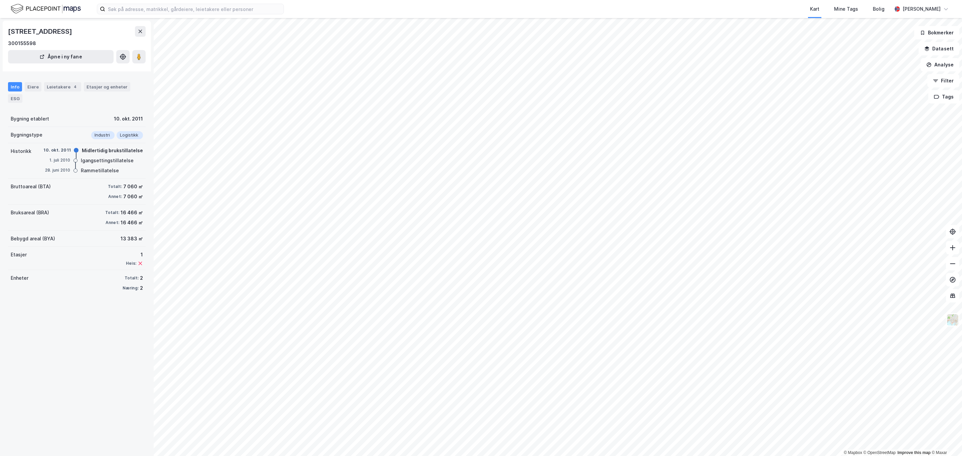  What do you see at coordinates (15, 99) in the screenshot?
I see `div: ESG` at bounding box center [15, 99].